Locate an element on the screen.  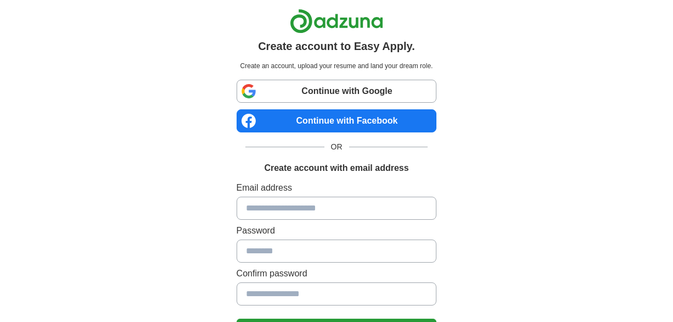
label: Password is located at coordinates (337, 231).